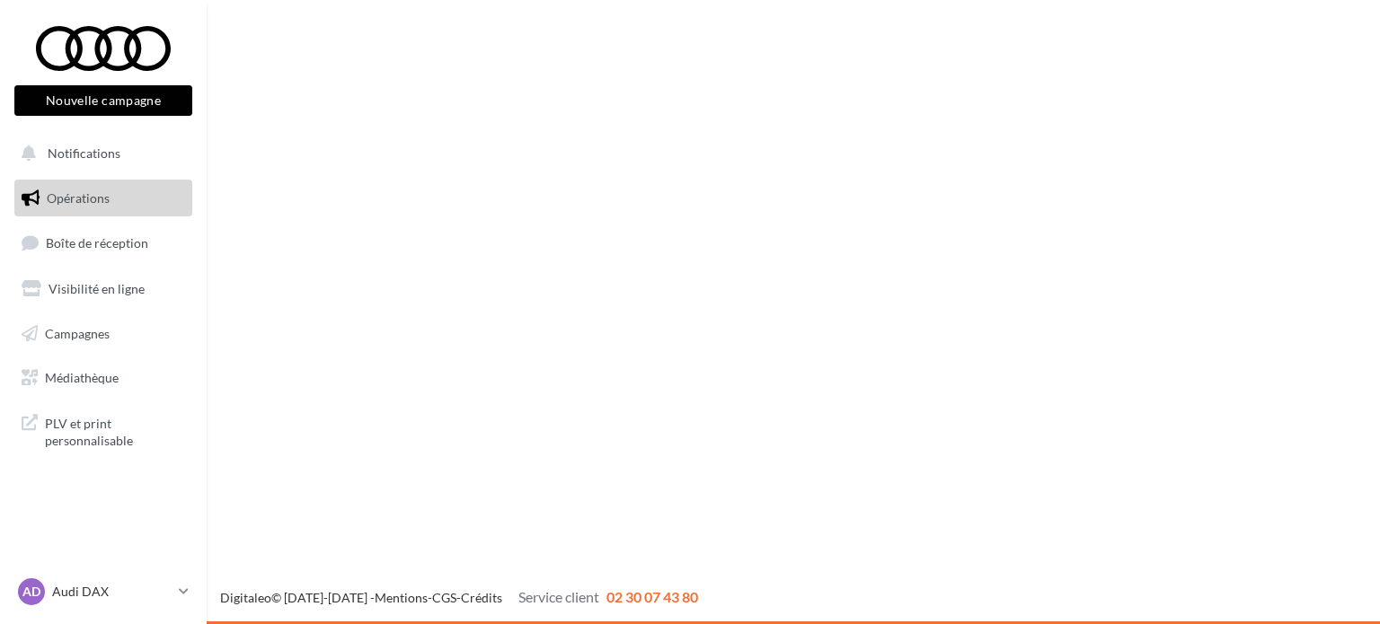 This screenshot has height=624, width=1380. Describe the element at coordinates (401, 597) in the screenshot. I see `a: Mentions` at that location.